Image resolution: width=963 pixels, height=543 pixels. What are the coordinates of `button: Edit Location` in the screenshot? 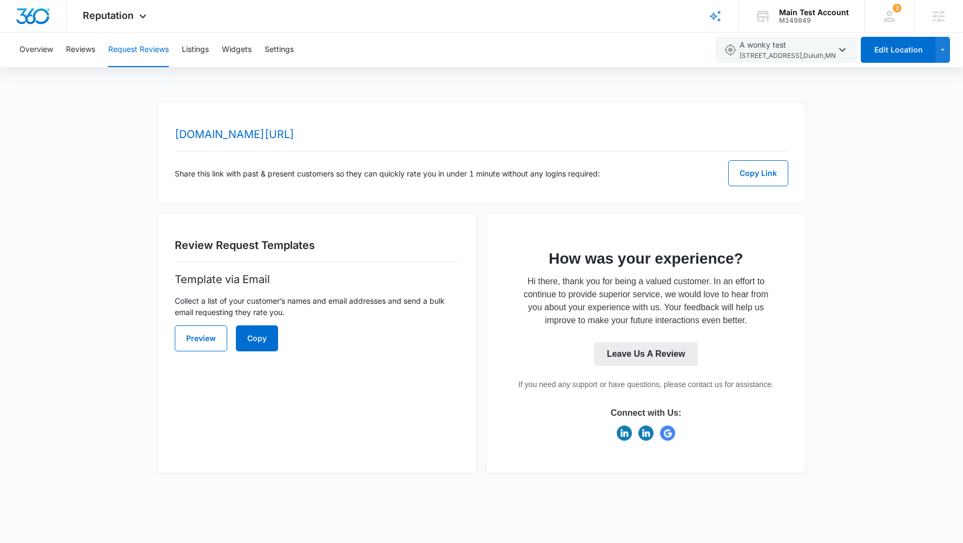 It's located at (898, 50).